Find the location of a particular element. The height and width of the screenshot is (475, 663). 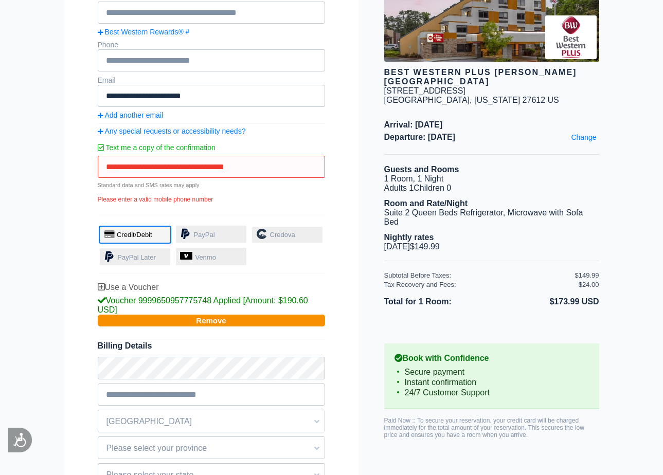

a: Change is located at coordinates (583, 137).